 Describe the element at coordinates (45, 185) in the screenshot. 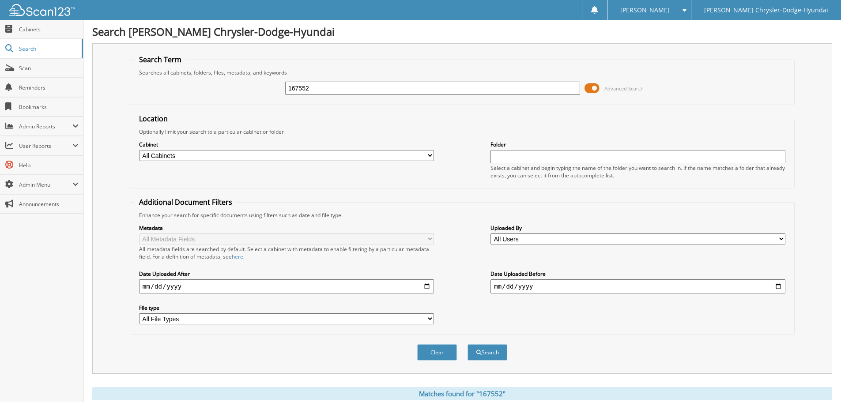

I see `span: Admin Menu` at that location.